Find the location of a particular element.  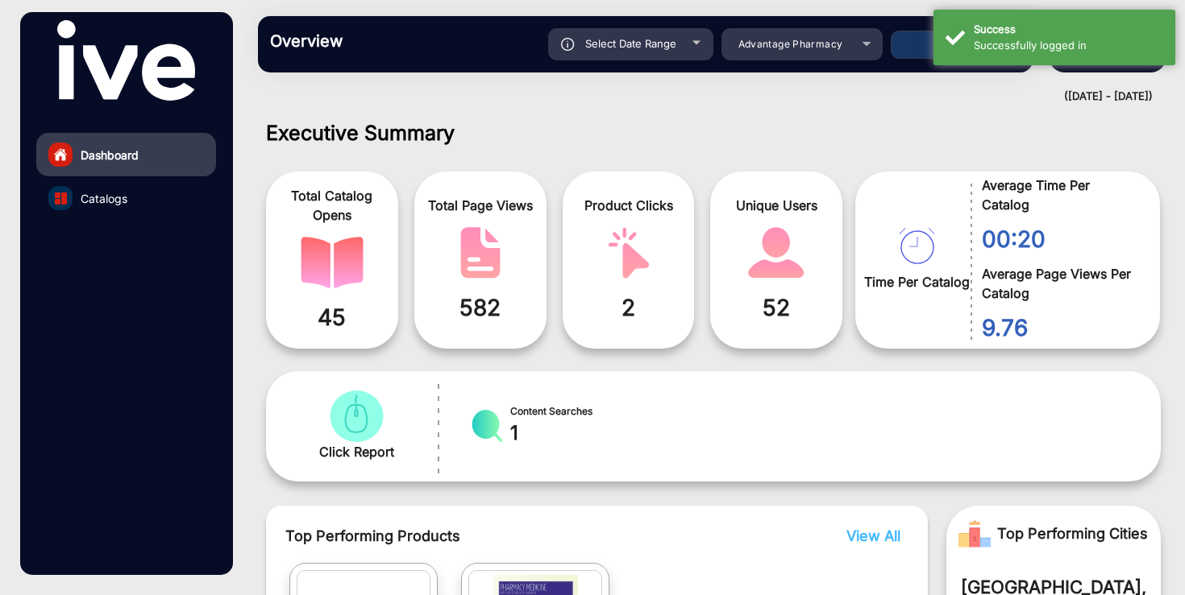

span: 45 is located at coordinates (332, 317).